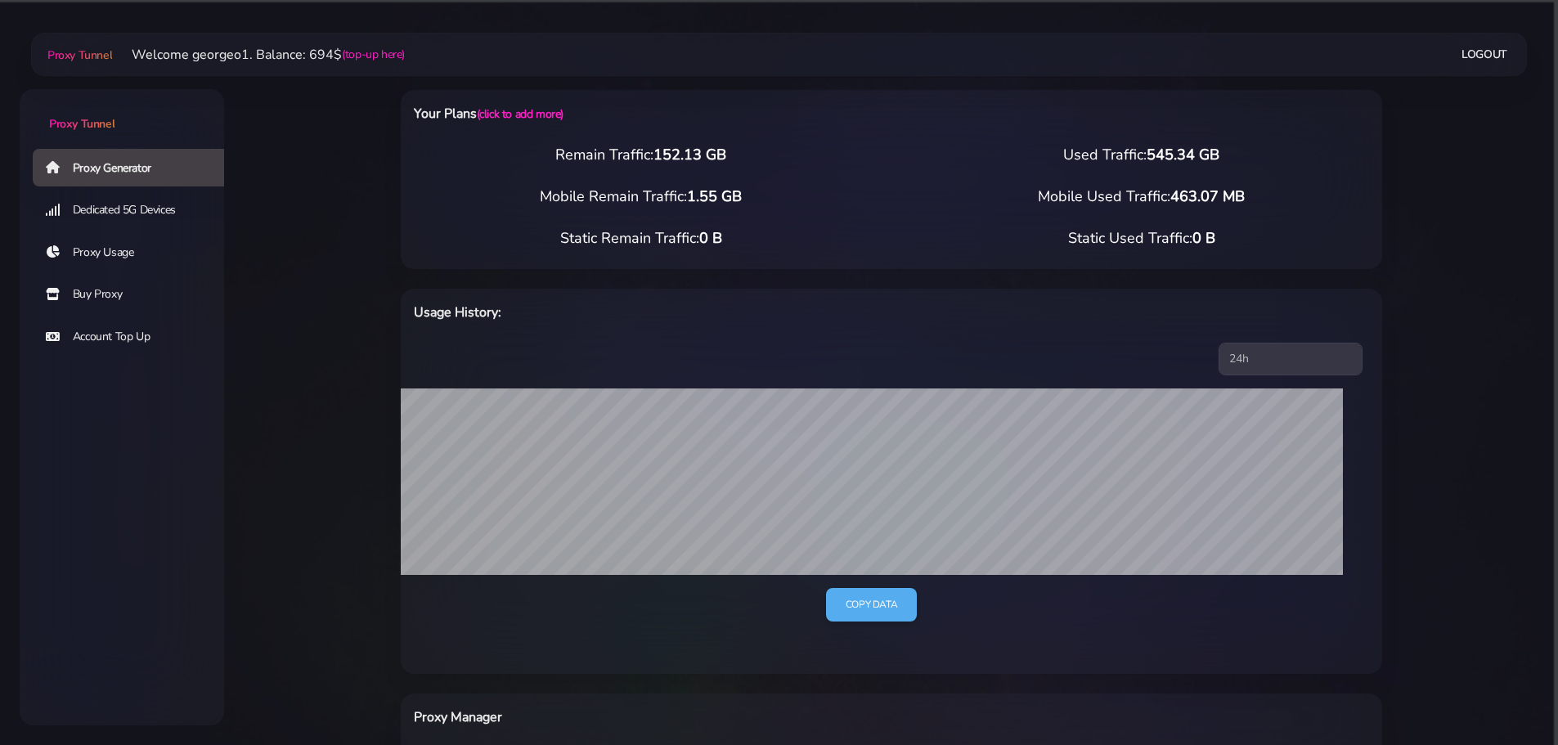 The height and width of the screenshot is (745, 1558). What do you see at coordinates (1183, 155) in the screenshot?
I see `span: 545.34 GB` at bounding box center [1183, 155].